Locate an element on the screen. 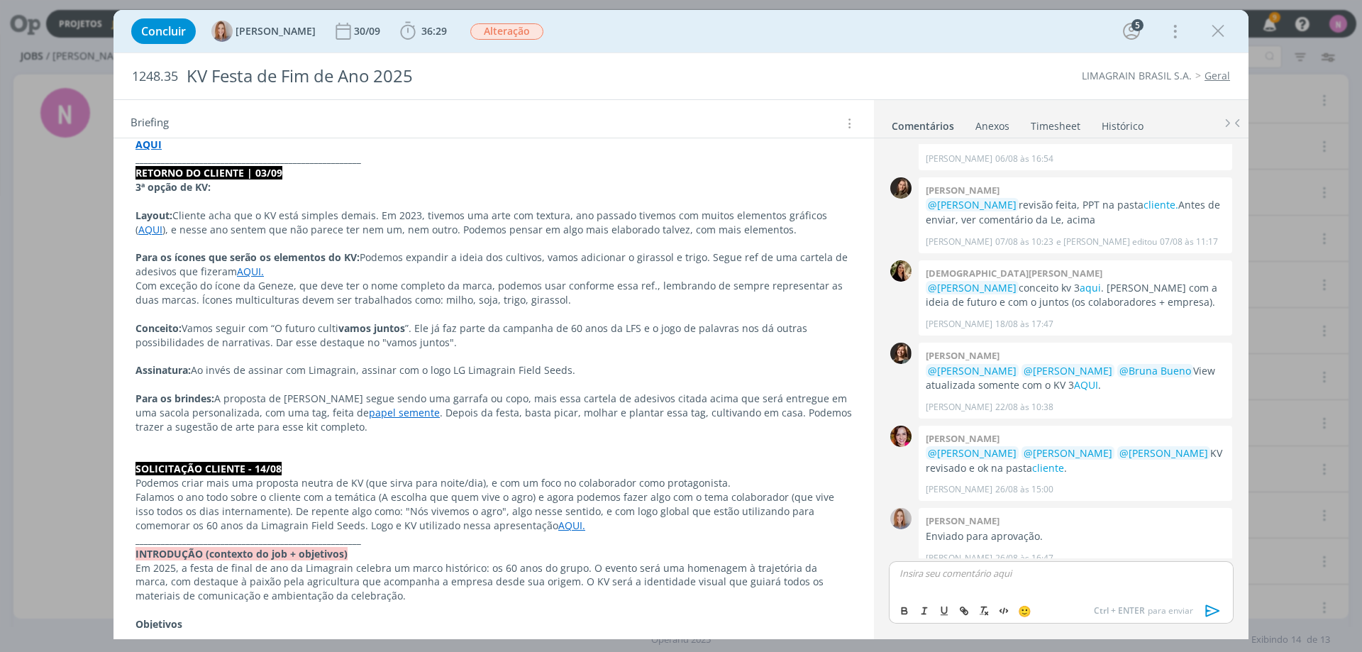 This screenshot has height=652, width=1362. div: Anexos is located at coordinates (992, 126).